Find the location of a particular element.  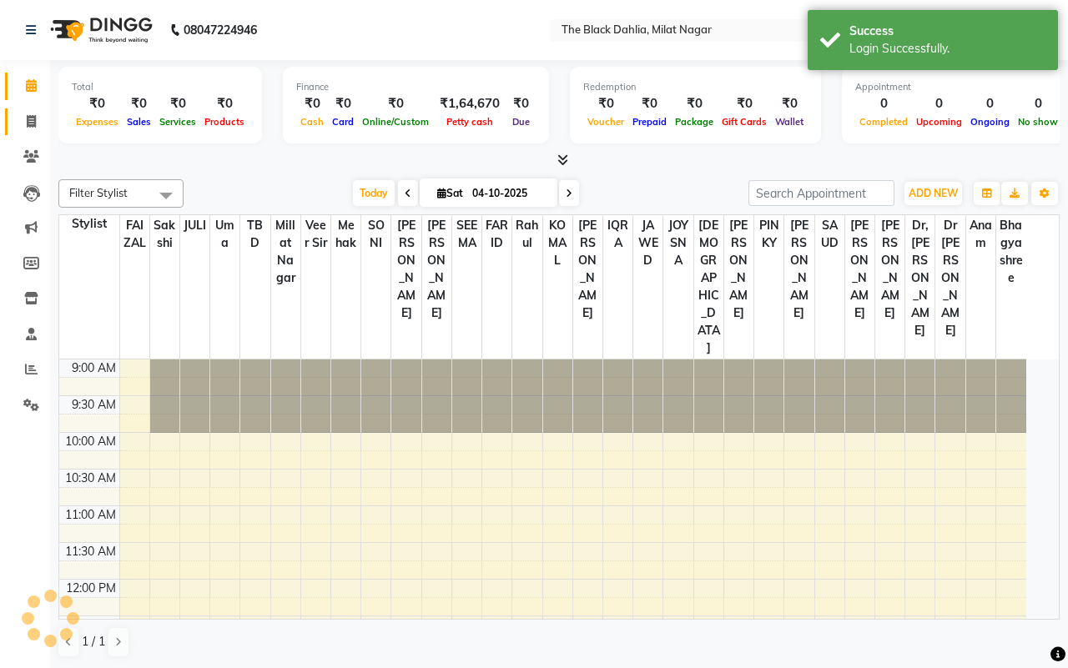

span: ADD NEW is located at coordinates (933, 193).